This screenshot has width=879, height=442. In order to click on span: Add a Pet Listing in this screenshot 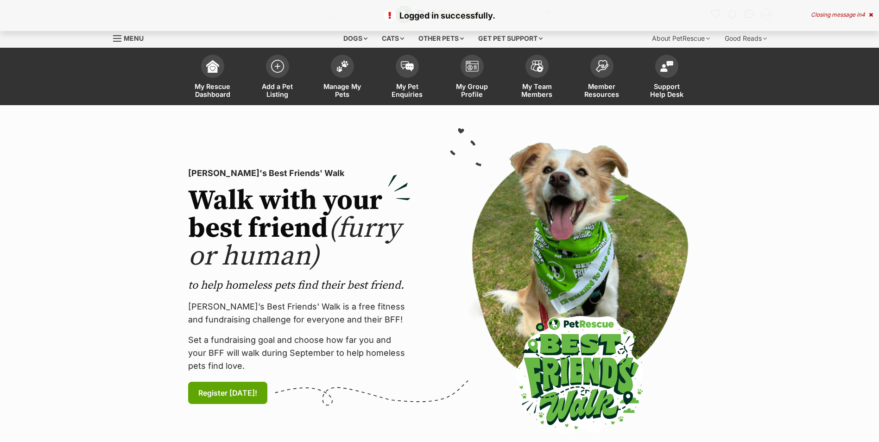, I will do `click(277, 90)`.